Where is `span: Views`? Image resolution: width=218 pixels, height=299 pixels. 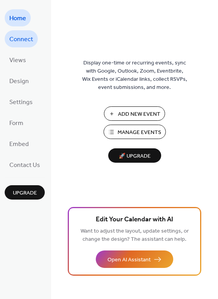 span: Views is located at coordinates (17, 61).